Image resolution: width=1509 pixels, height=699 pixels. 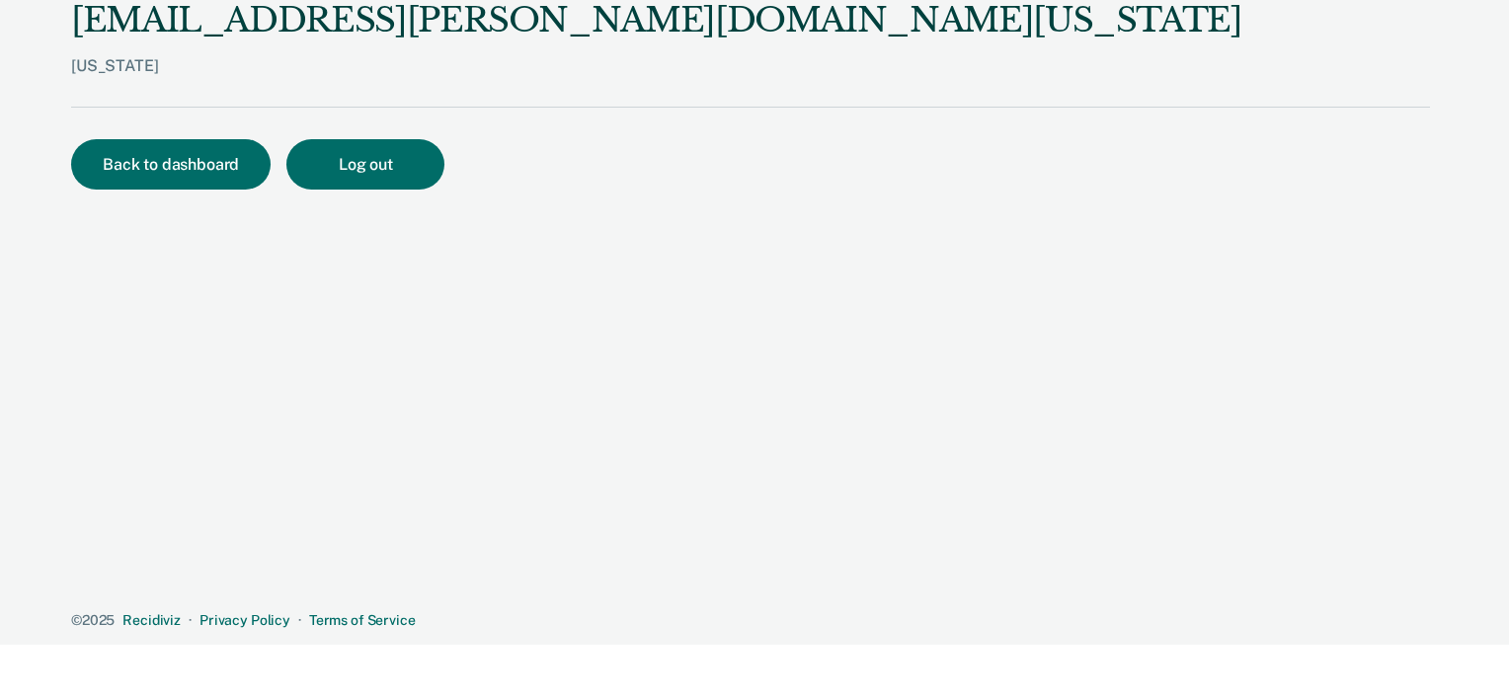 I want to click on a: Terms of Service, so click(x=363, y=620).